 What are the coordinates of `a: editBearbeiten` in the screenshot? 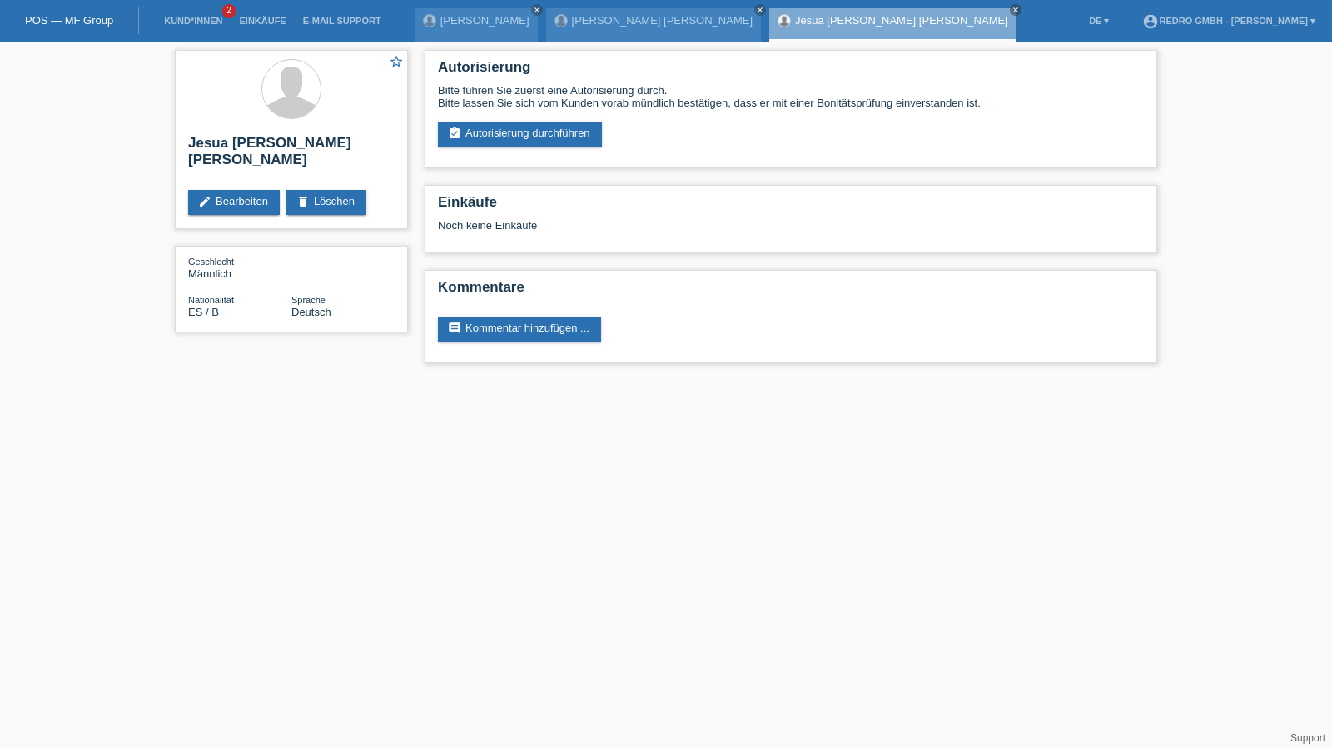 It's located at (234, 202).